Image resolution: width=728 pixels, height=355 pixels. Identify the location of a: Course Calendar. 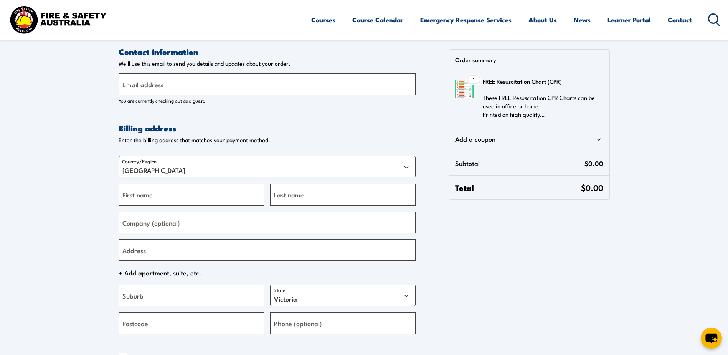
(378, 20).